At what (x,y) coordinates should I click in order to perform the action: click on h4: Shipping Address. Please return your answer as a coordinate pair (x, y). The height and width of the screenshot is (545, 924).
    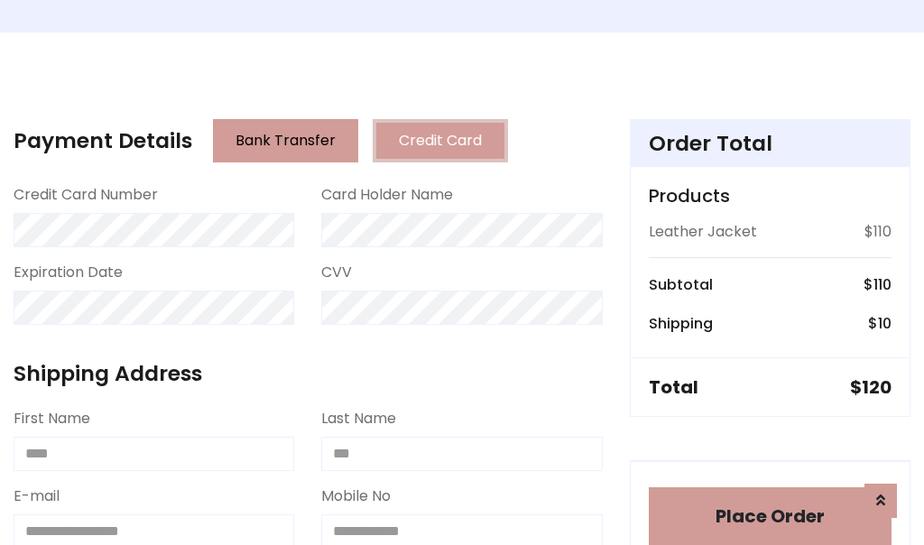
    Looking at the image, I should click on (308, 374).